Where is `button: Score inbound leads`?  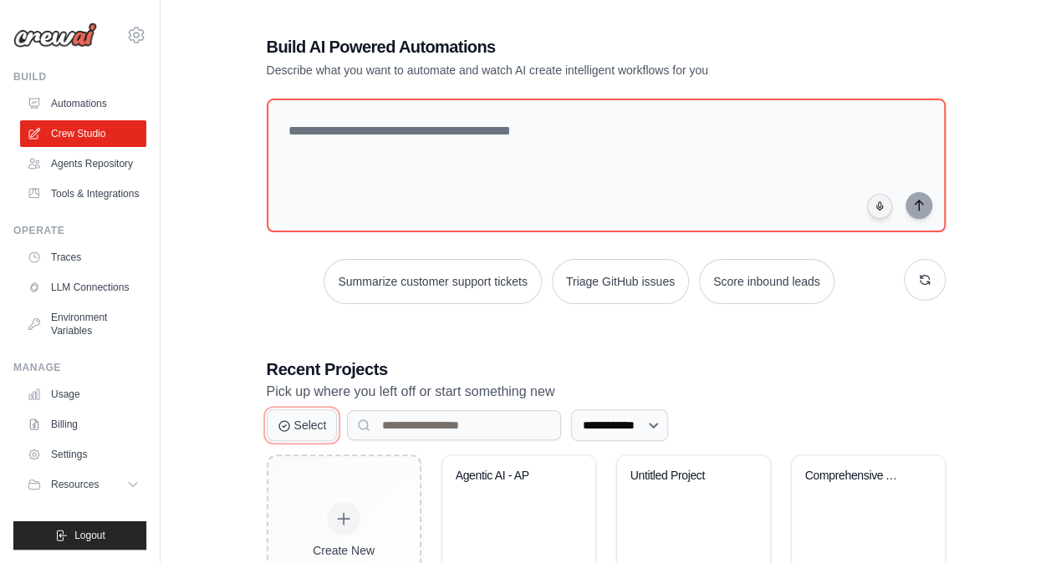
button: Score inbound leads is located at coordinates (766, 282).